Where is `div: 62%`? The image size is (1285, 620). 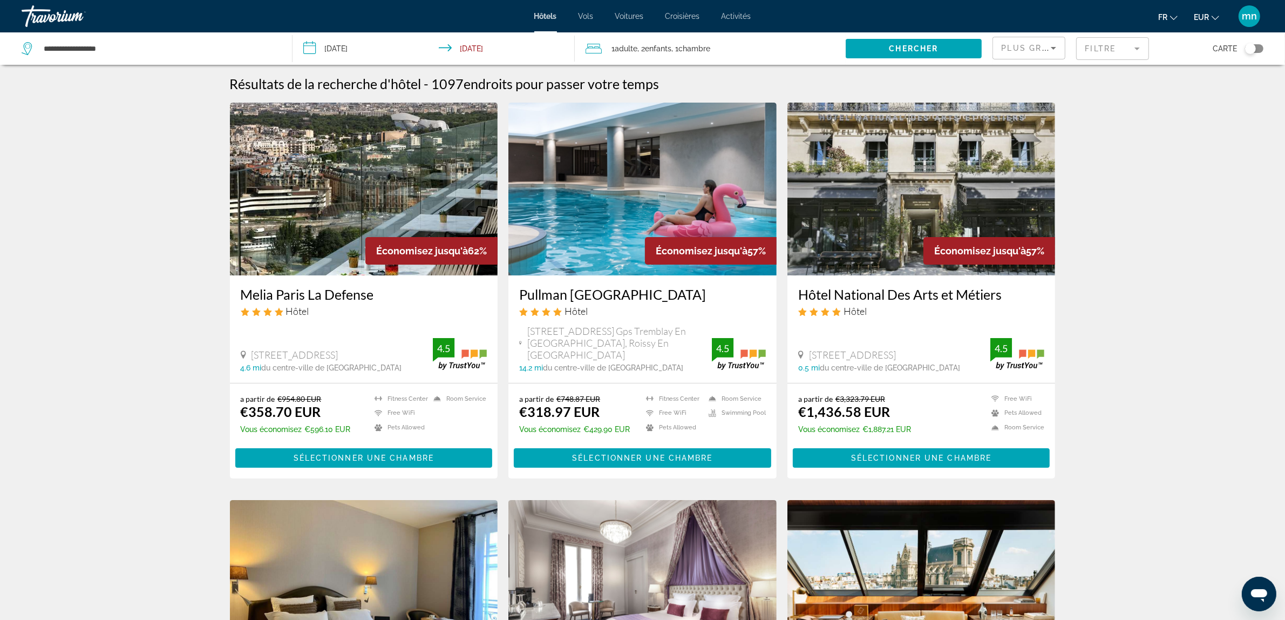 div: 62% is located at coordinates (431, 250).